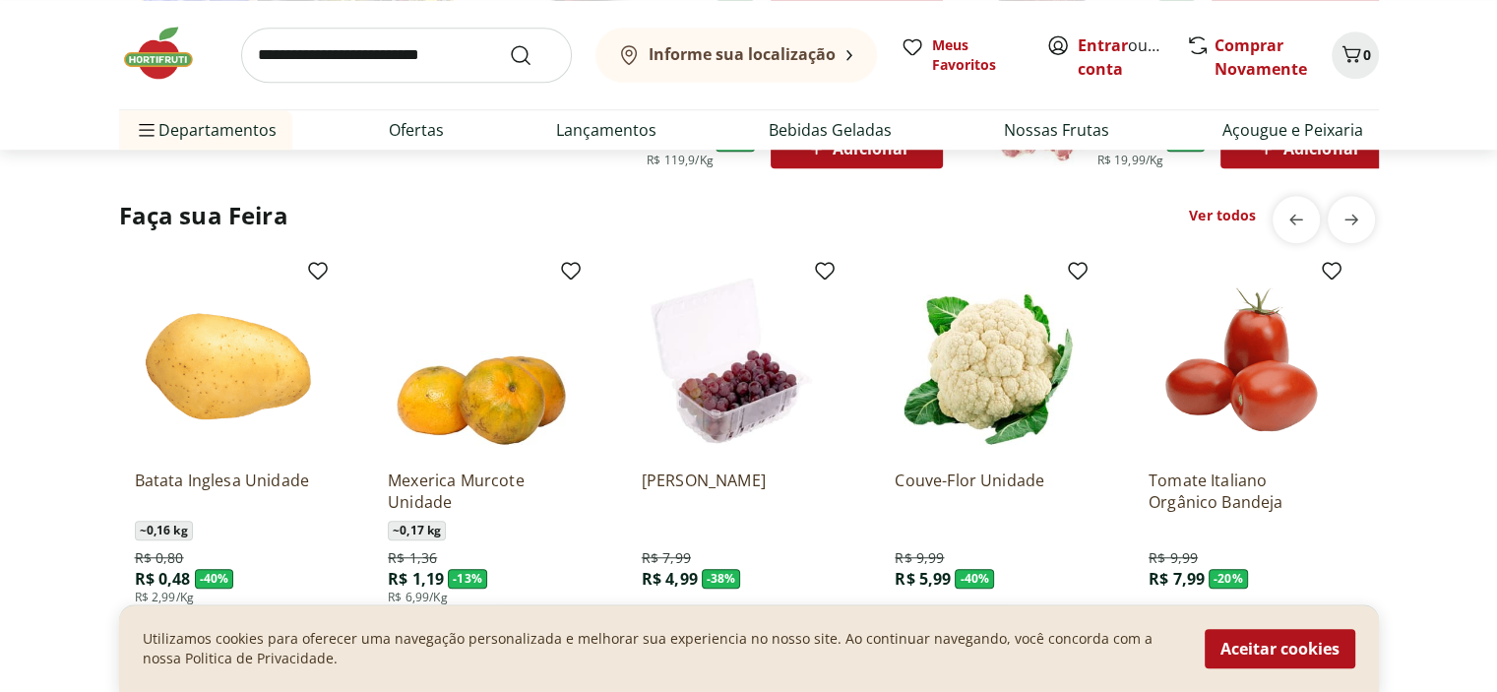 Image resolution: width=1497 pixels, height=692 pixels. I want to click on button: previous, so click(1296, 220).